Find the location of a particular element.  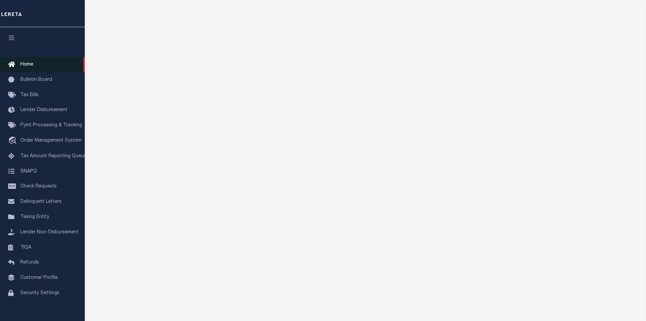

span: TIQA is located at coordinates (26, 247).